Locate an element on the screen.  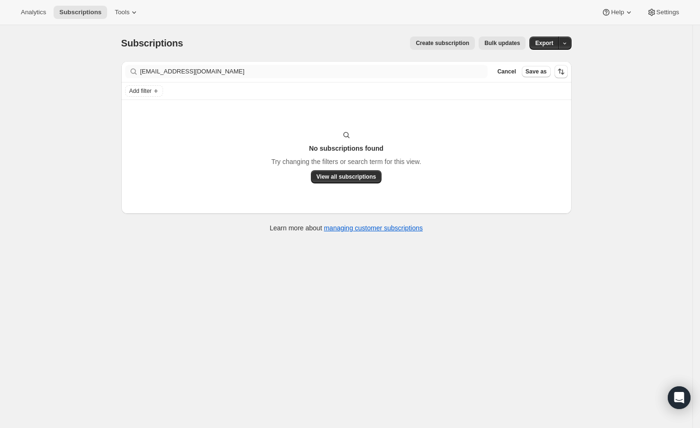
button: Settings is located at coordinates (663, 12).